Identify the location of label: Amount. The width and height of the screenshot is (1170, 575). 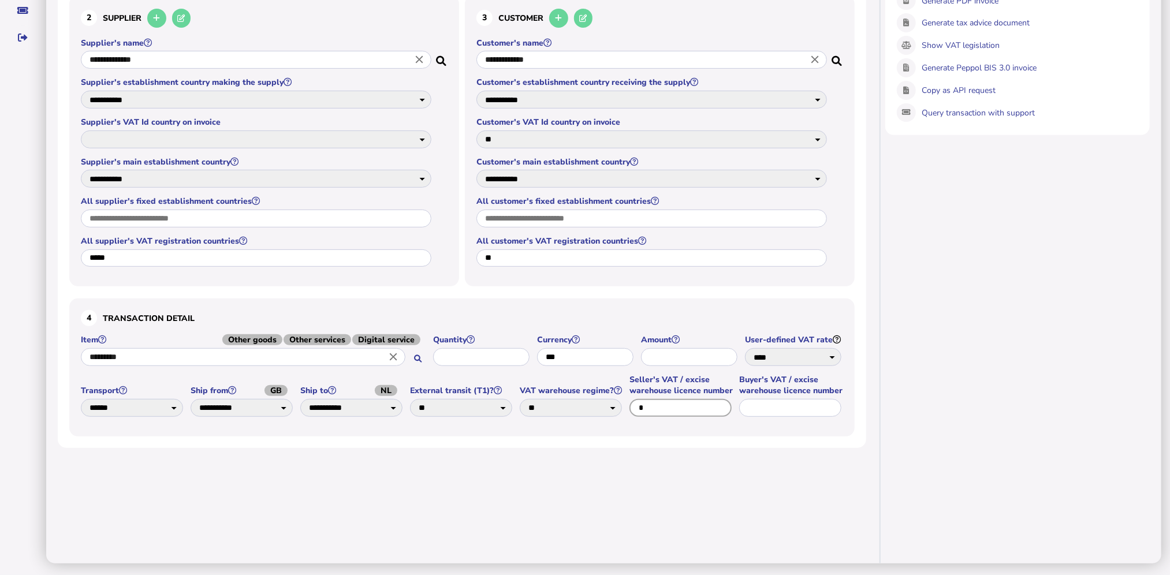
(690, 340).